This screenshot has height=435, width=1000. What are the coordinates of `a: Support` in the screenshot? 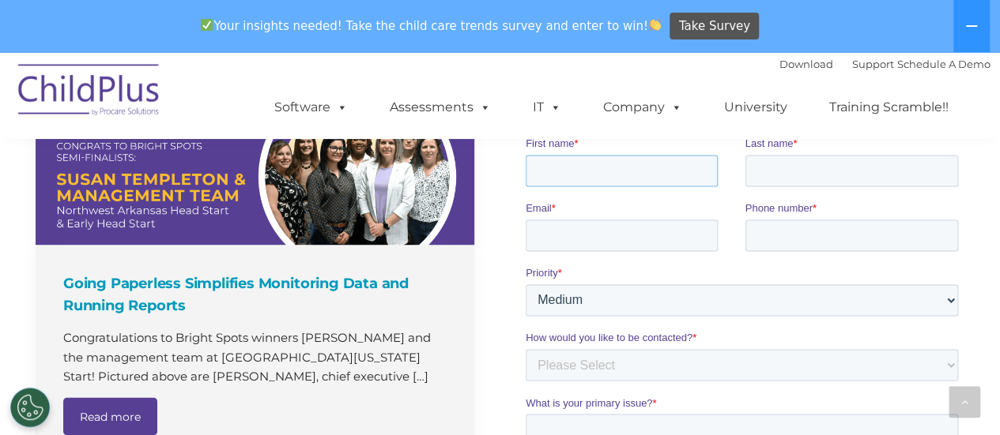 It's located at (872, 64).